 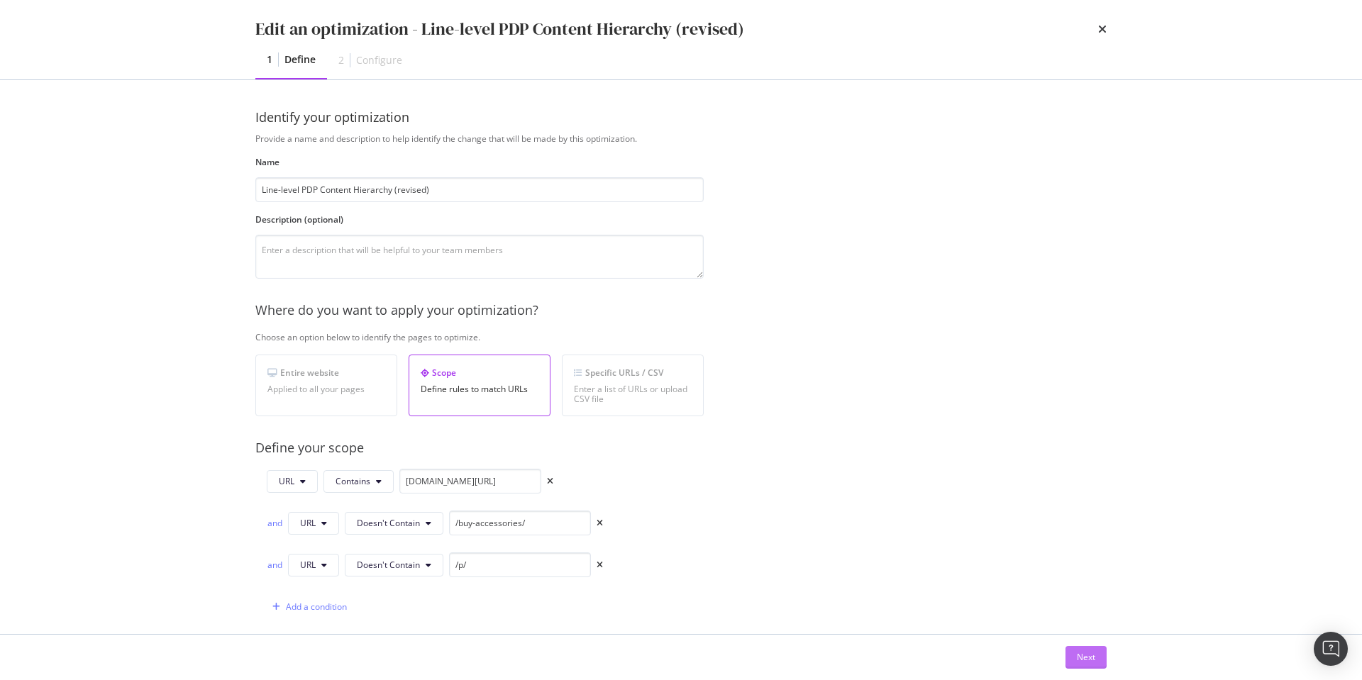 I want to click on label: Description (optional), so click(x=480, y=219).